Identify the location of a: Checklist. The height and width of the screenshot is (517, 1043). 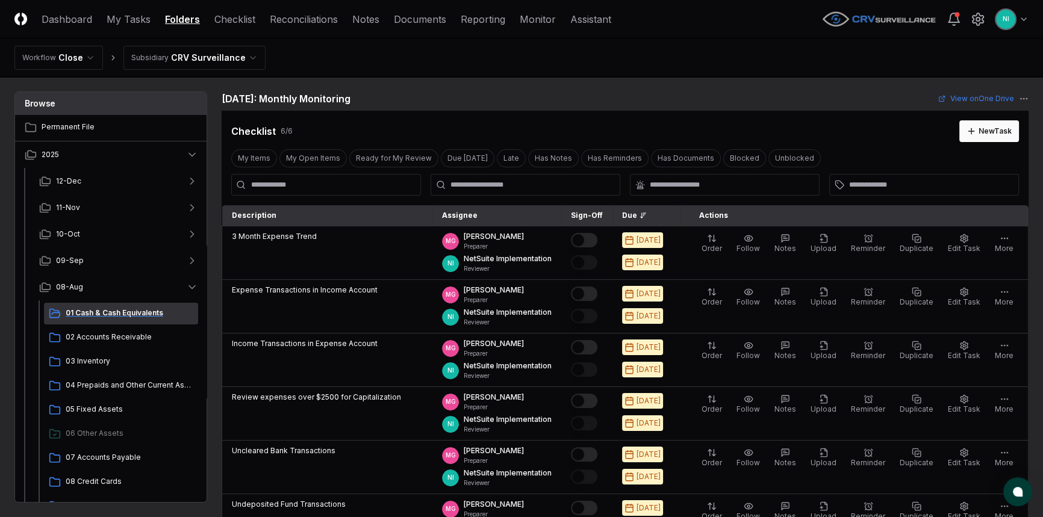
(235, 19).